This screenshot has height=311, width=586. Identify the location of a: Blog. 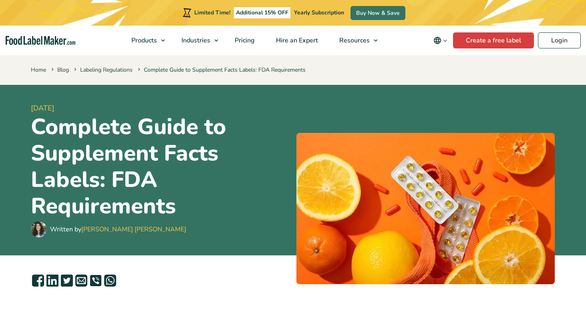
(63, 70).